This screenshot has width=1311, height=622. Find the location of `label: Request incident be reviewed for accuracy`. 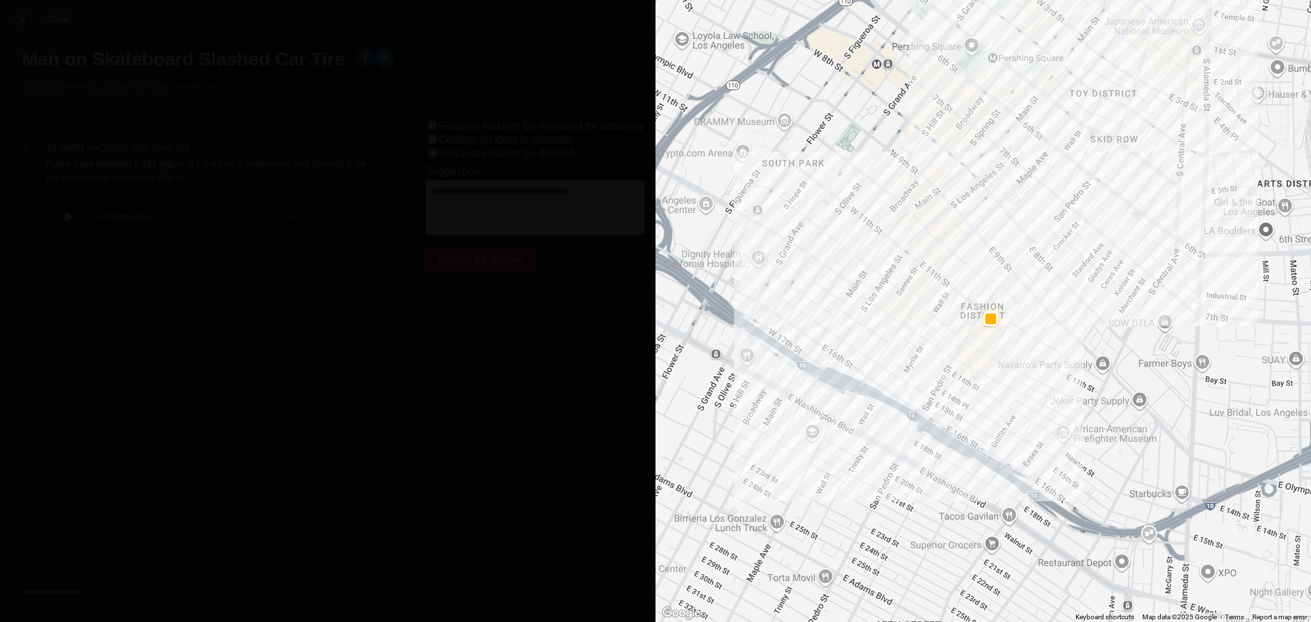

label: Request incident be reviewed for accuracy is located at coordinates (542, 126).